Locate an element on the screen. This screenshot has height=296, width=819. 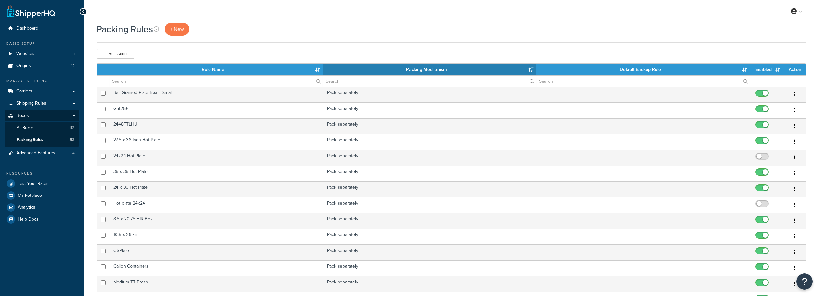
td: 27.5 x 36 Inch Hot Plate is located at coordinates (216, 142).